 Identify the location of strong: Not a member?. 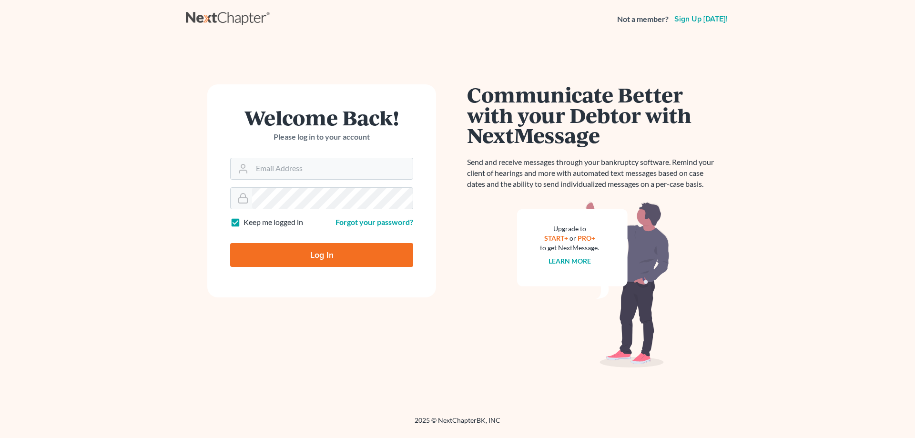
(643, 19).